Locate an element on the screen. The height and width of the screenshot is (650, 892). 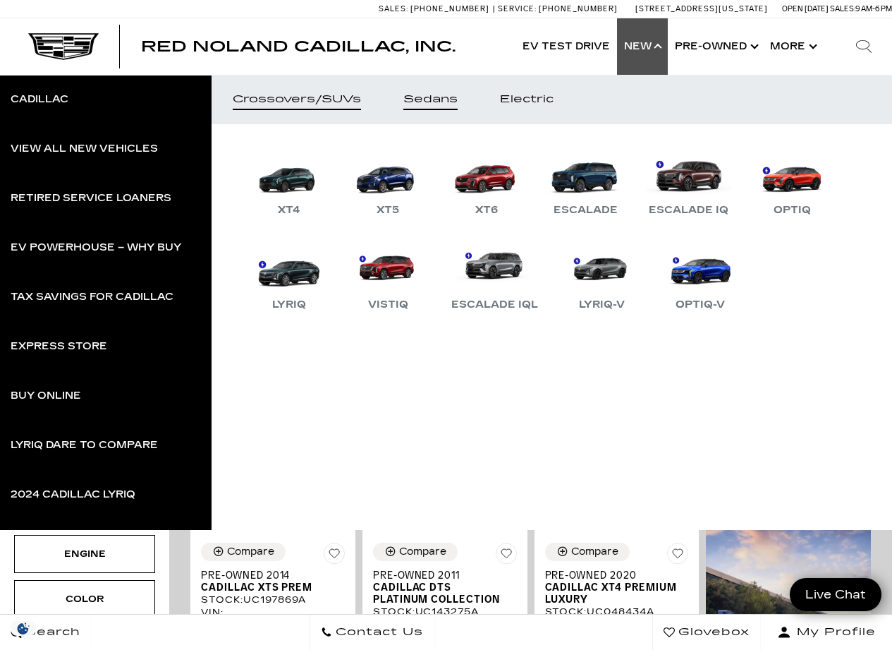
a: Live Chat is located at coordinates (836, 594).